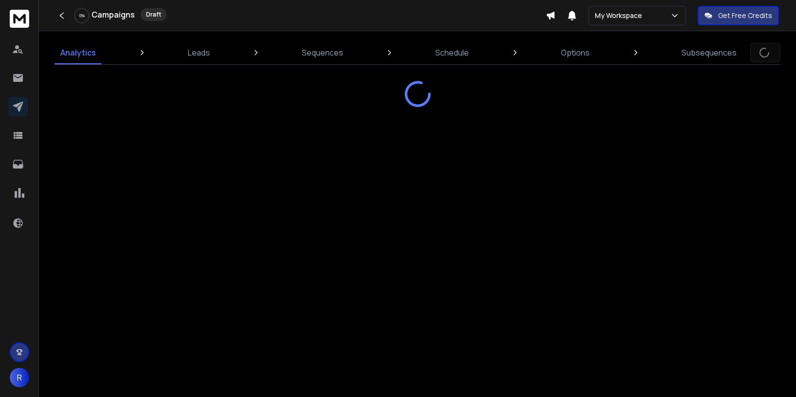 Image resolution: width=796 pixels, height=397 pixels. I want to click on p: Analytics, so click(78, 53).